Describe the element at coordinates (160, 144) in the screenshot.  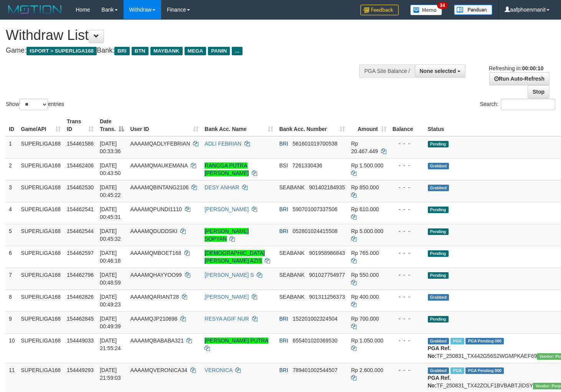
I see `span: AAAAMQADLYFEBRIAN` at that location.